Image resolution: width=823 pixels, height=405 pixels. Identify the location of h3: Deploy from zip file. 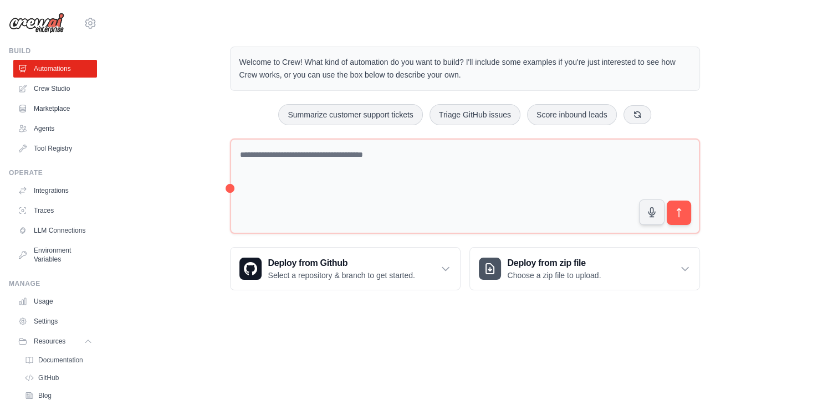
(554, 263).